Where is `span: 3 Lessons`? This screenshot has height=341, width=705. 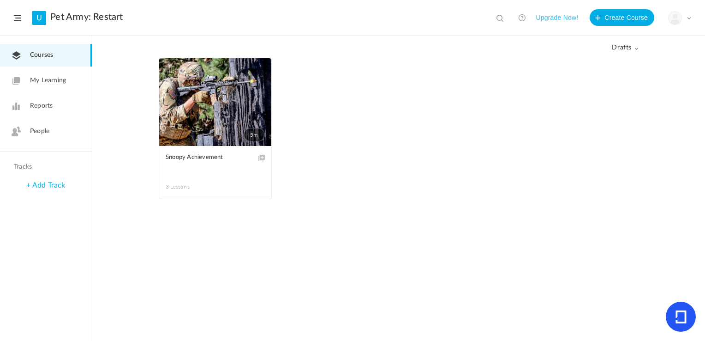
span: 3 Lessons is located at coordinates (191, 186).